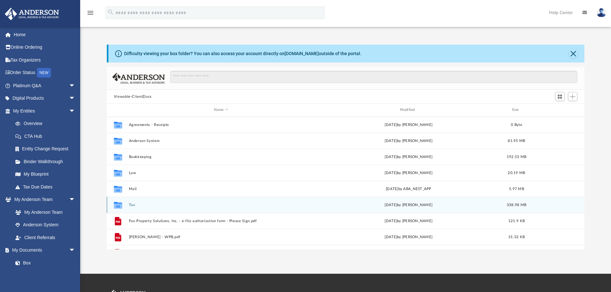 This screenshot has height=292, width=611. I want to click on a: My Entitiesarrow_drop_down, so click(45, 111).